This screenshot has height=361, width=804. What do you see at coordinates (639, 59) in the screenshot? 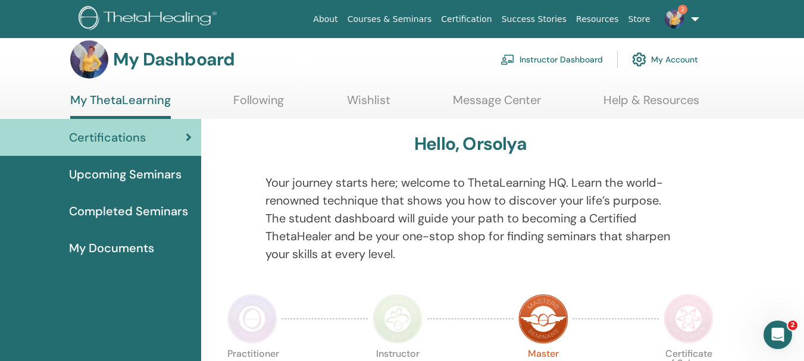
I see `img: cog.svg` at bounding box center [639, 59].